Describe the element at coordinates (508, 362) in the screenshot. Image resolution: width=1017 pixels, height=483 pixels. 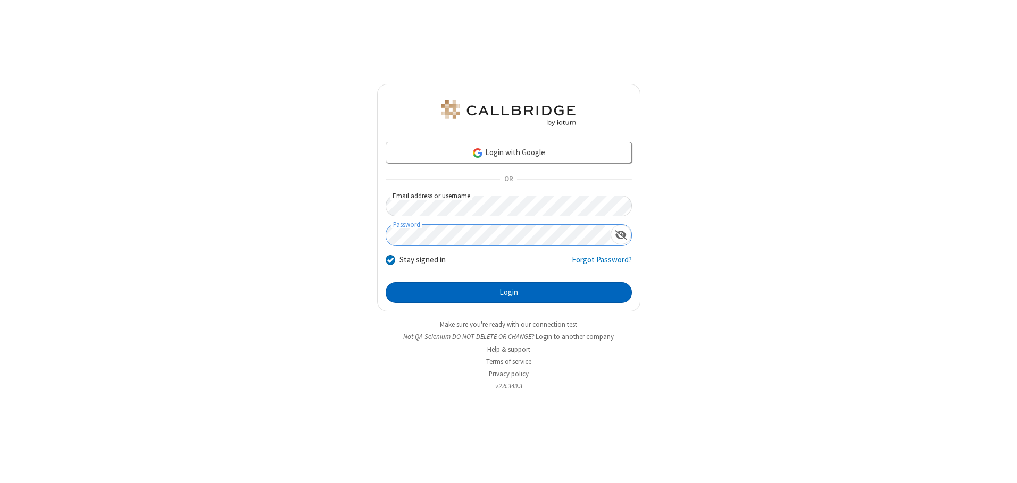
I see `a: Terms of service` at that location.